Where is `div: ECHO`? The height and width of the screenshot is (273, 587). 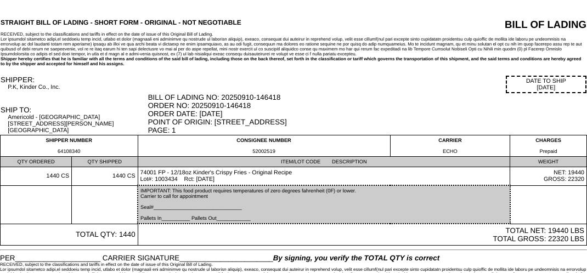
div: ECHO is located at coordinates (450, 152).